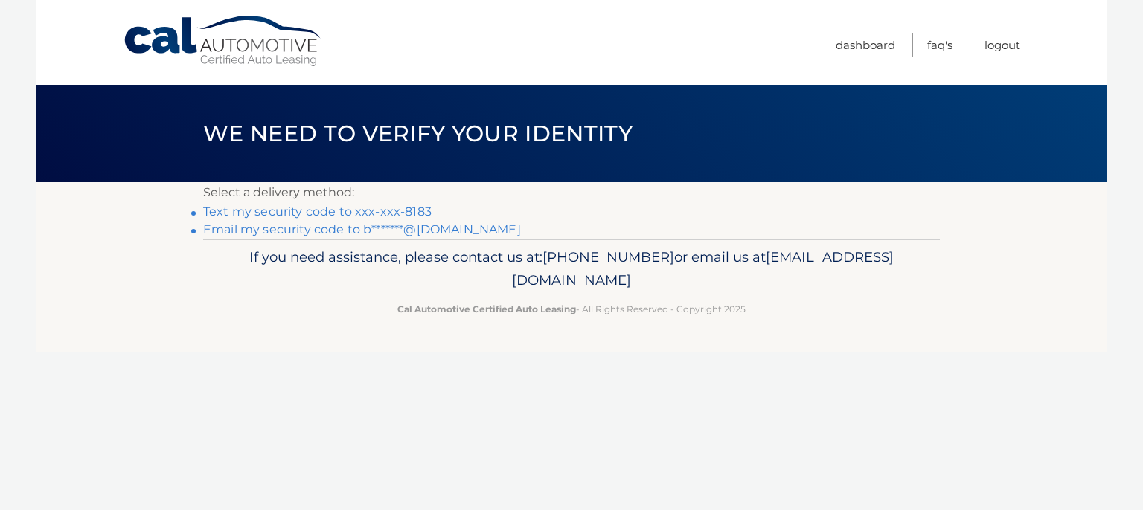 The image size is (1143, 510). Describe the element at coordinates (417, 133) in the screenshot. I see `span: We need to verify your identity` at that location.